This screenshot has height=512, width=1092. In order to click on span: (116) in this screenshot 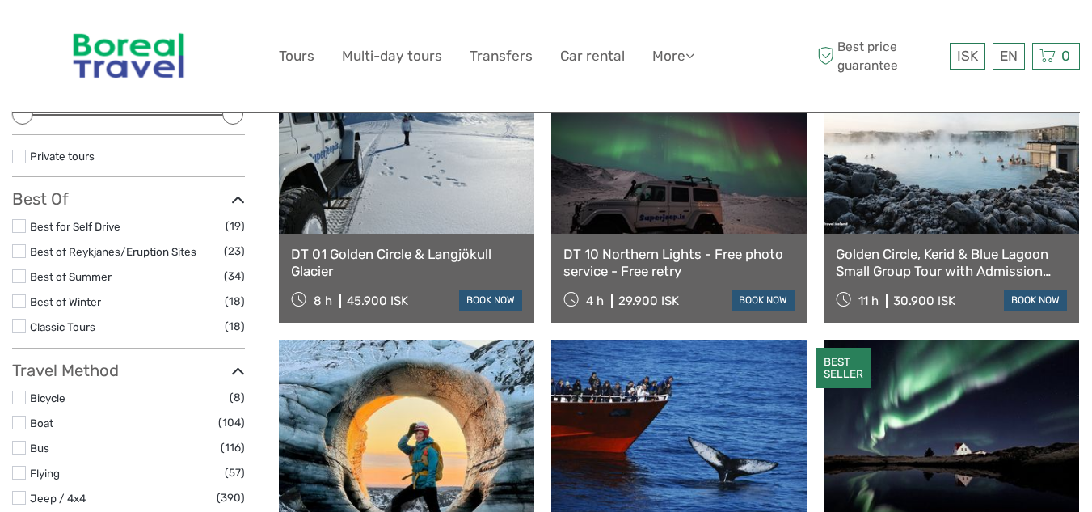, I will do `click(233, 447)`.